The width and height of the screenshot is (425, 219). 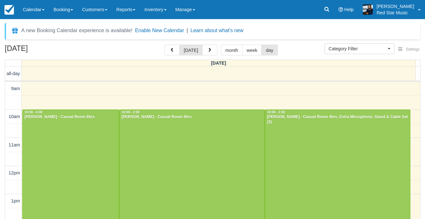 I want to click on span: 10:00 - 6:00, so click(x=33, y=112).